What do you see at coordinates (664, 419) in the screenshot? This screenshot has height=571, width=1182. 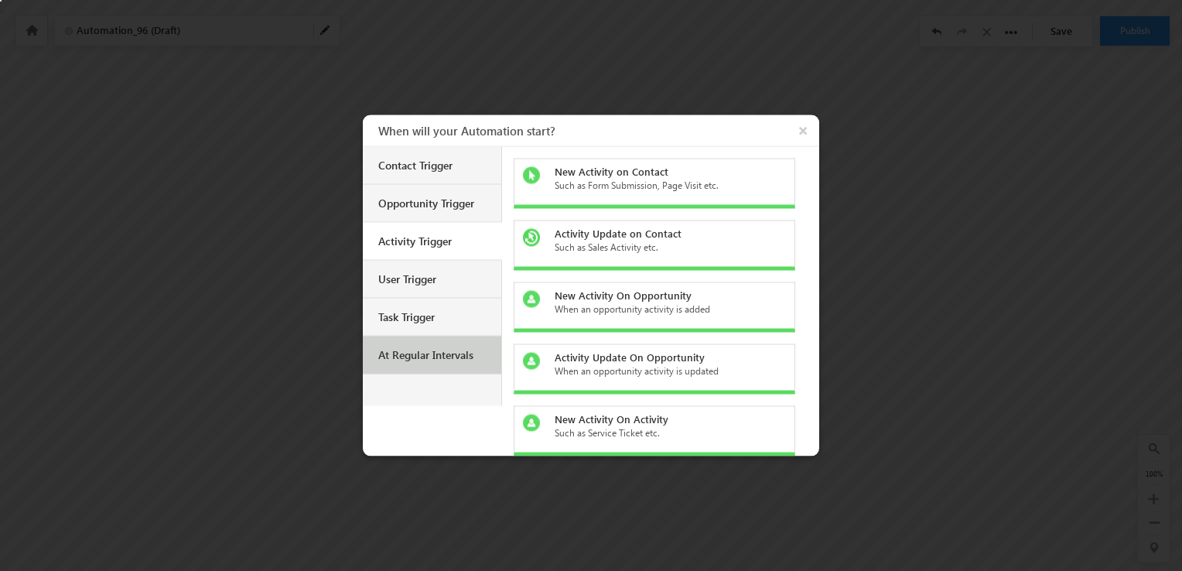 I see `div: New Activity On Activity` at bounding box center [664, 419].